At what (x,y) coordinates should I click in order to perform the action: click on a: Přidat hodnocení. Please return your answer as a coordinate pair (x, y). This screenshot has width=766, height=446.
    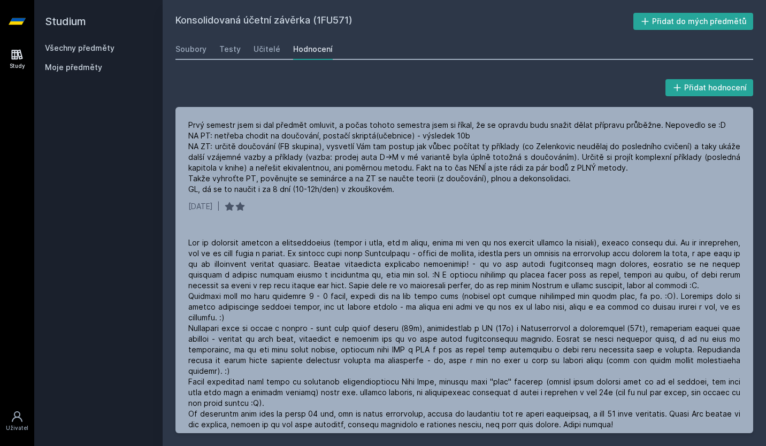
    Looking at the image, I should click on (709, 88).